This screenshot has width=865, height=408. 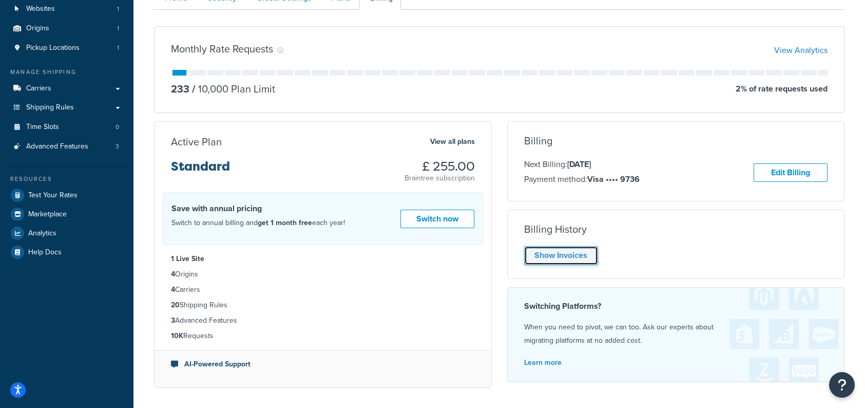 I want to click on strong: 3, so click(x=173, y=320).